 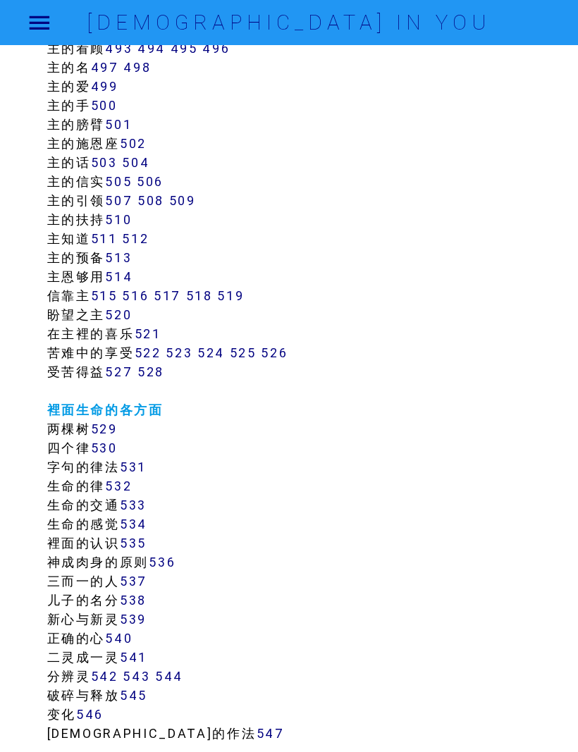 I want to click on a: 501, so click(x=118, y=124).